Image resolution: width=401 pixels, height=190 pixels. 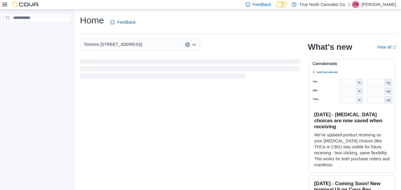 I want to click on span: CM, so click(x=355, y=5).